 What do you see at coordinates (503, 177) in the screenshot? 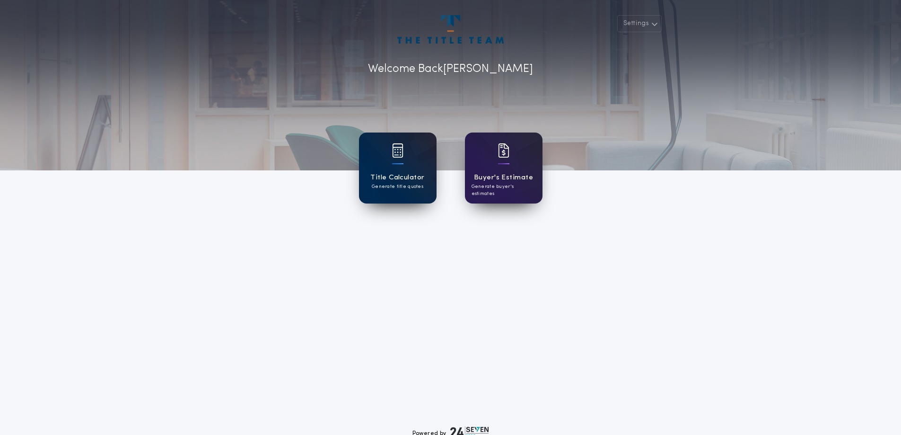
I see `h1: Buyer's Estimate` at bounding box center [503, 177].